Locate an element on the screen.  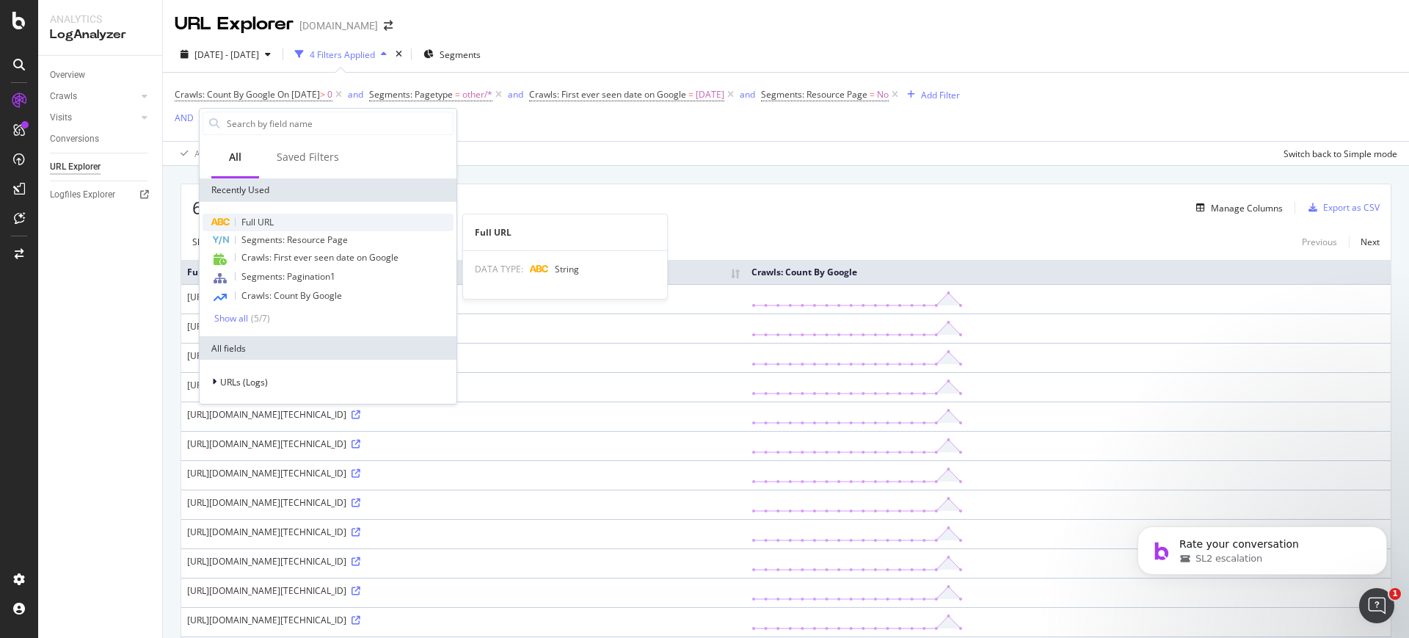
div: Visits is located at coordinates (61, 117).